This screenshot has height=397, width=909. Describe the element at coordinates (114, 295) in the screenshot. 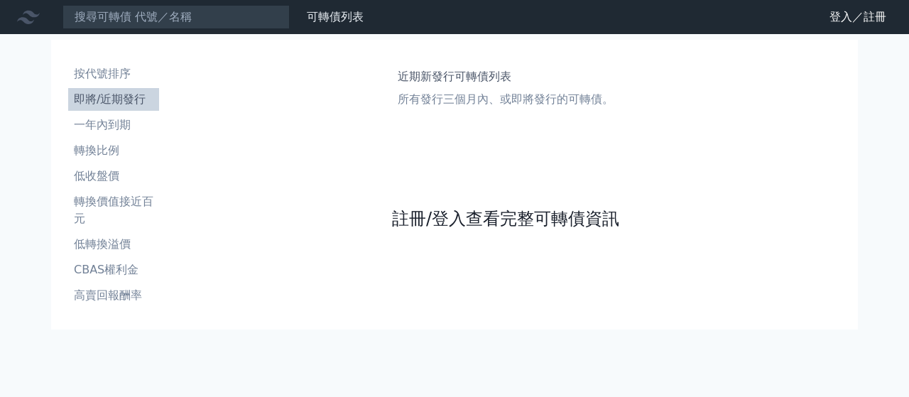

I see `li: 高賣回報酬率` at that location.